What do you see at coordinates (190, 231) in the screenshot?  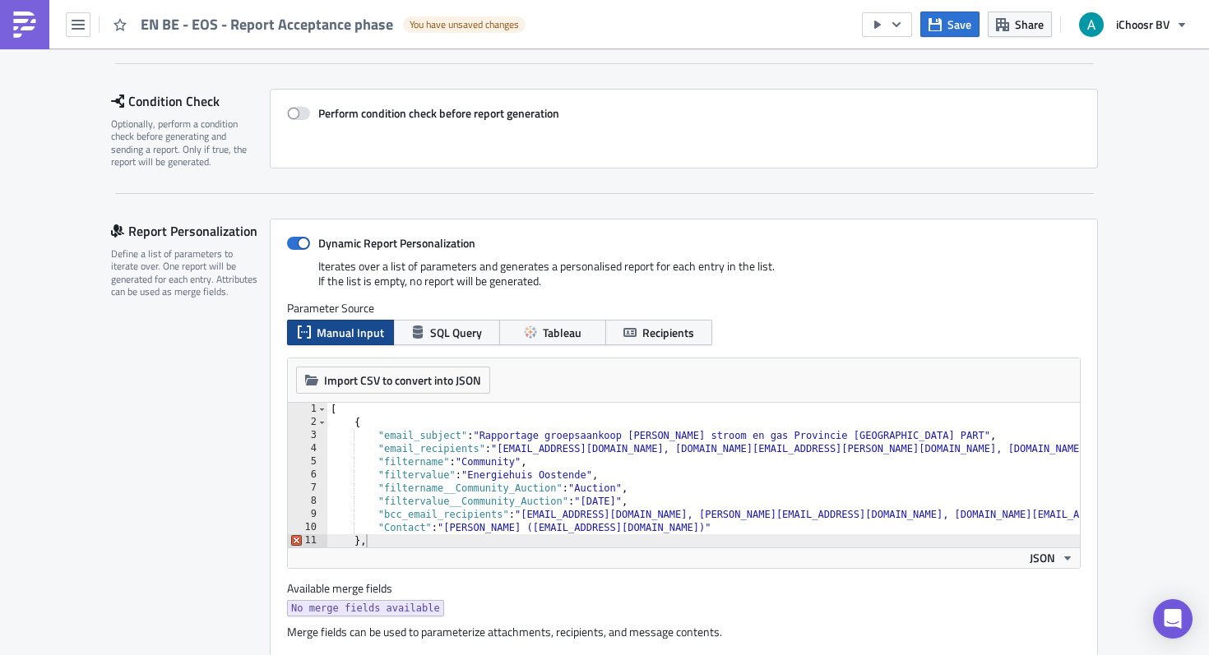 I see `div: Report Personalization` at bounding box center [190, 231].